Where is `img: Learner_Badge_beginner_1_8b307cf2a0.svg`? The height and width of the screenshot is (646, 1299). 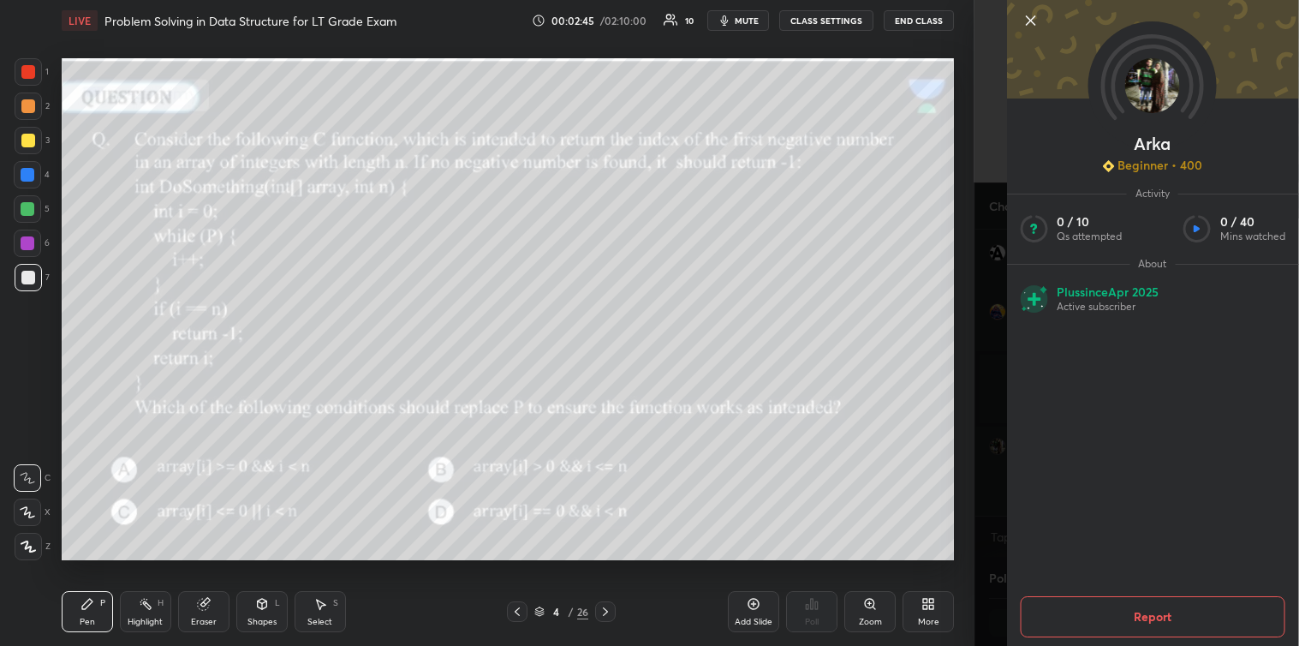
img: Learner_Badge_beginner_1_8b307cf2a0.svg is located at coordinates (1108, 166).